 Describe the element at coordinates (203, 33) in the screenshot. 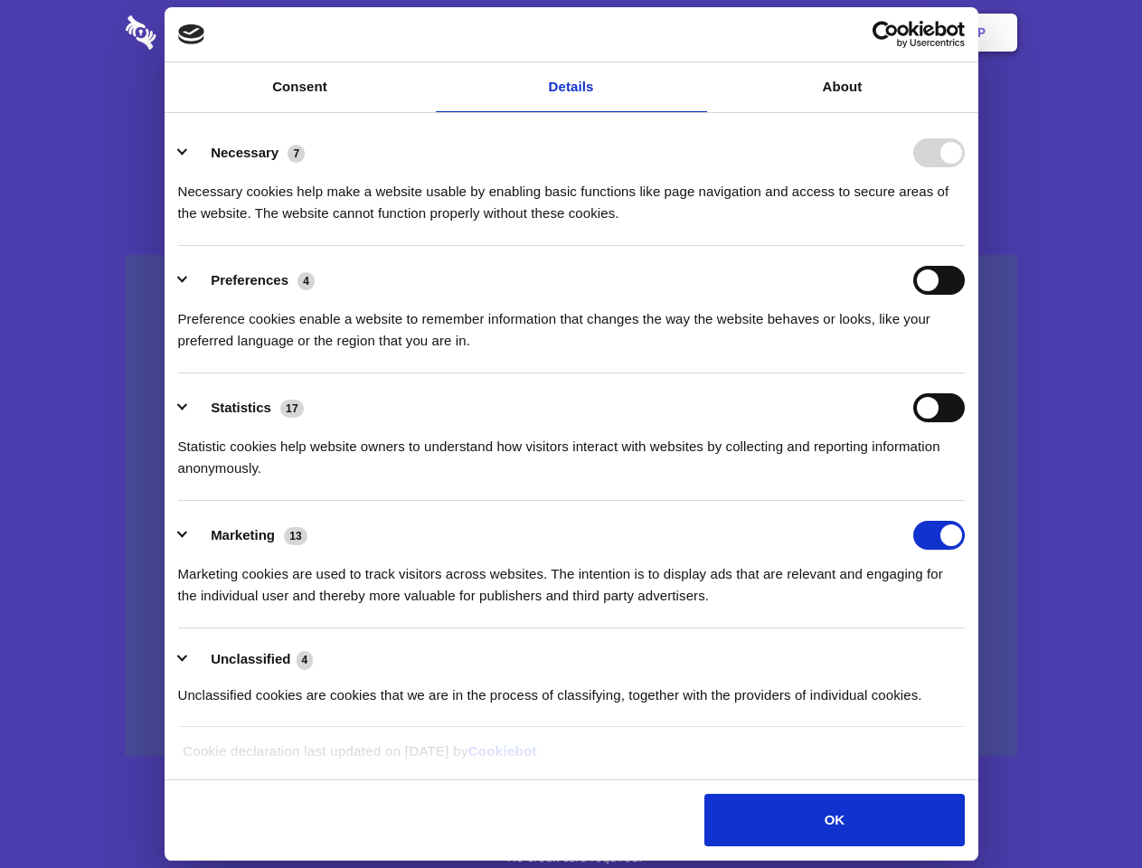

I see `img: logo-wordmark-white-trans-d4663122ce5f474addd5e946df7df03e33cb6a1c49d2221995e7729f52c070b2.svg` at that location.